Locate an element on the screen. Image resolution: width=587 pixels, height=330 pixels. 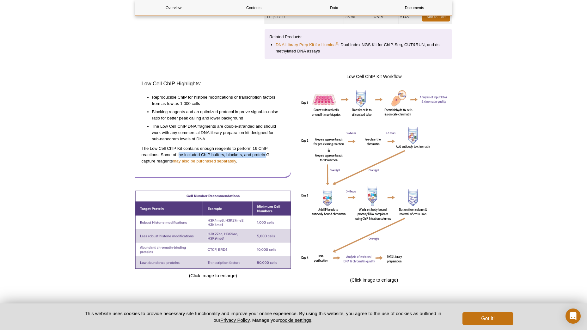
a: may also be purchased separately is located at coordinates (204, 161).